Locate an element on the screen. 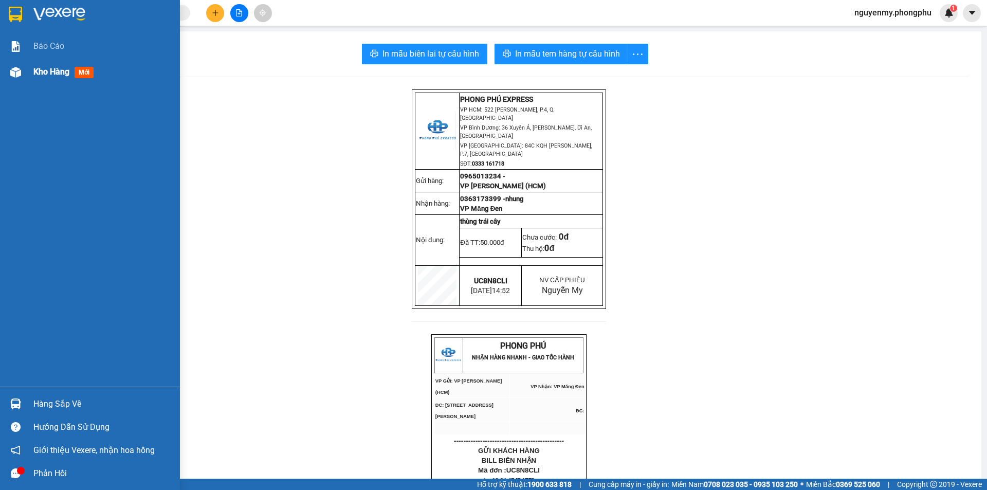 The height and width of the screenshot is (490, 987). span: Miền Nam is located at coordinates (735, 484).